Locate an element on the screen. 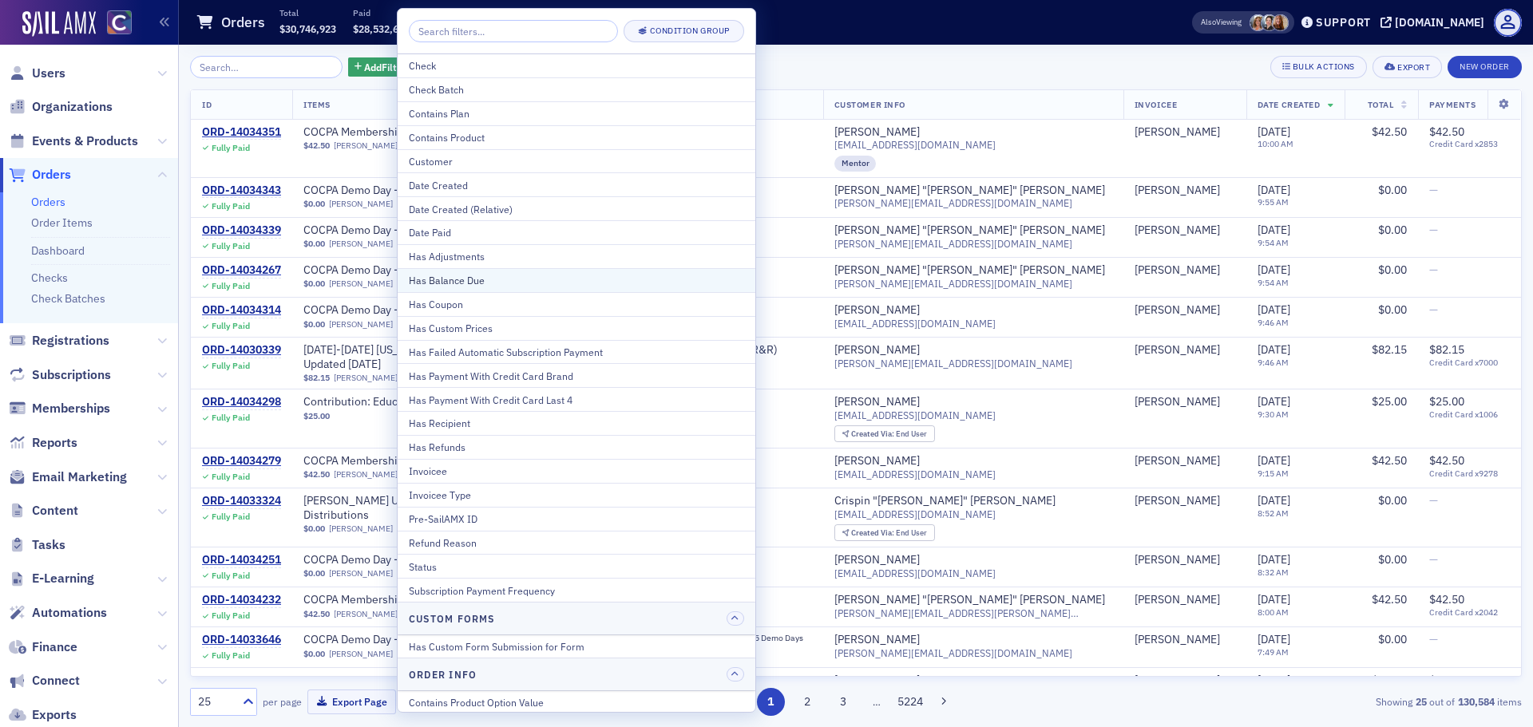  a: ORD-14034314 is located at coordinates (241, 311).